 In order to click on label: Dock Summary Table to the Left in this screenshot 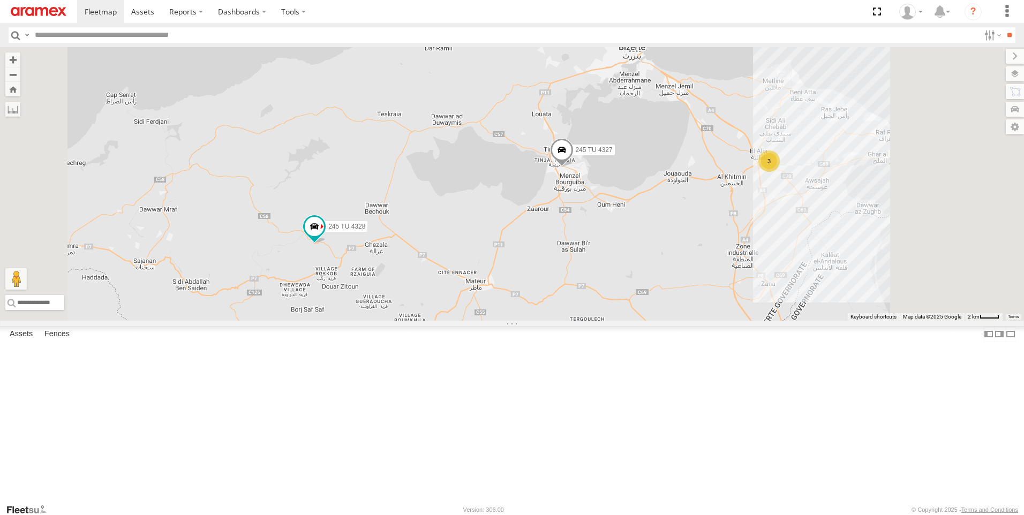, I will do `click(989, 334)`.